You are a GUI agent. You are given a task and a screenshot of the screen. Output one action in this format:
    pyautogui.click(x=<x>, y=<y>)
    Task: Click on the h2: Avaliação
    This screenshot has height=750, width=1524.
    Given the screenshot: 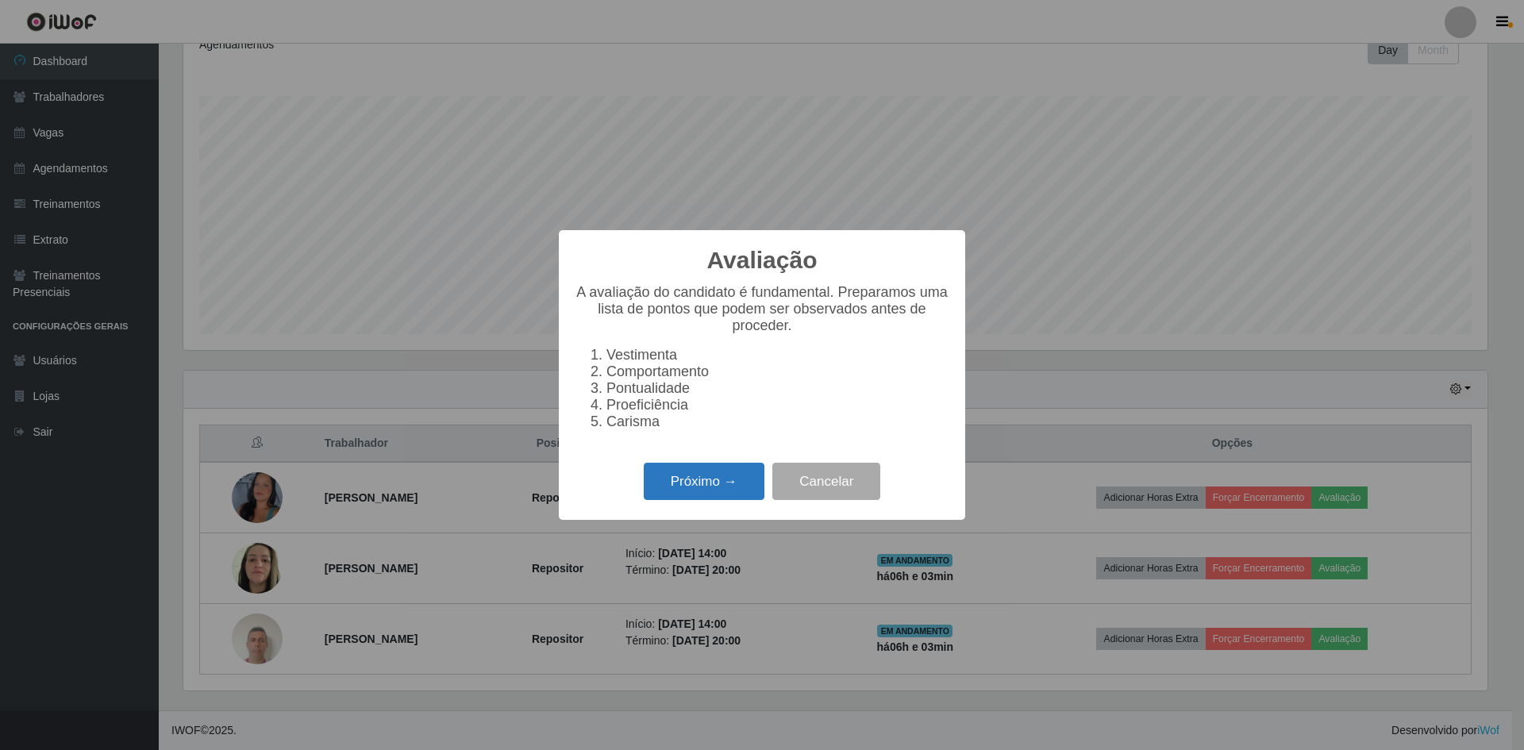 What is the action you would take?
    pyautogui.click(x=762, y=260)
    